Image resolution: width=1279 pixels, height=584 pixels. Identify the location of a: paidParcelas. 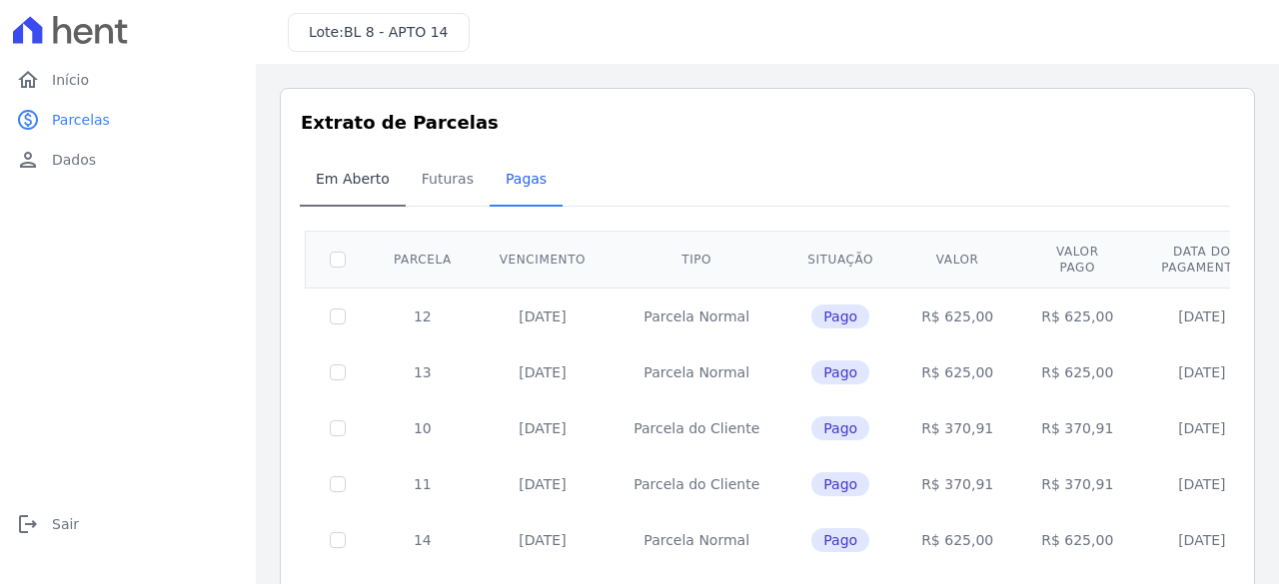
(128, 120).